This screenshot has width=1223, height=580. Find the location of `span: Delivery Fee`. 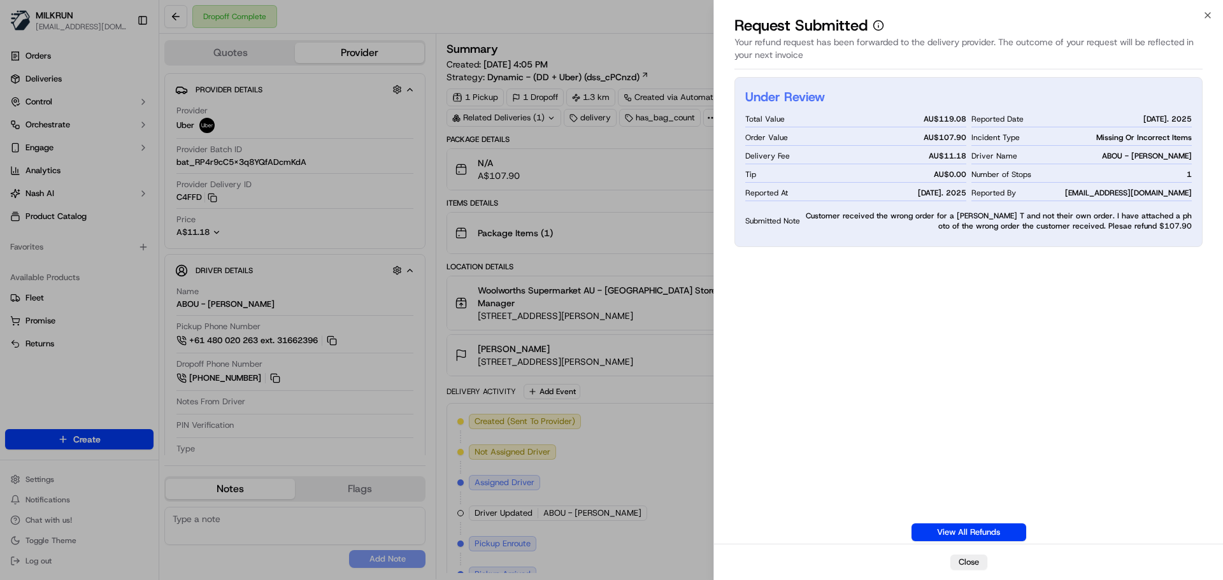

span: Delivery Fee is located at coordinates (768, 156).